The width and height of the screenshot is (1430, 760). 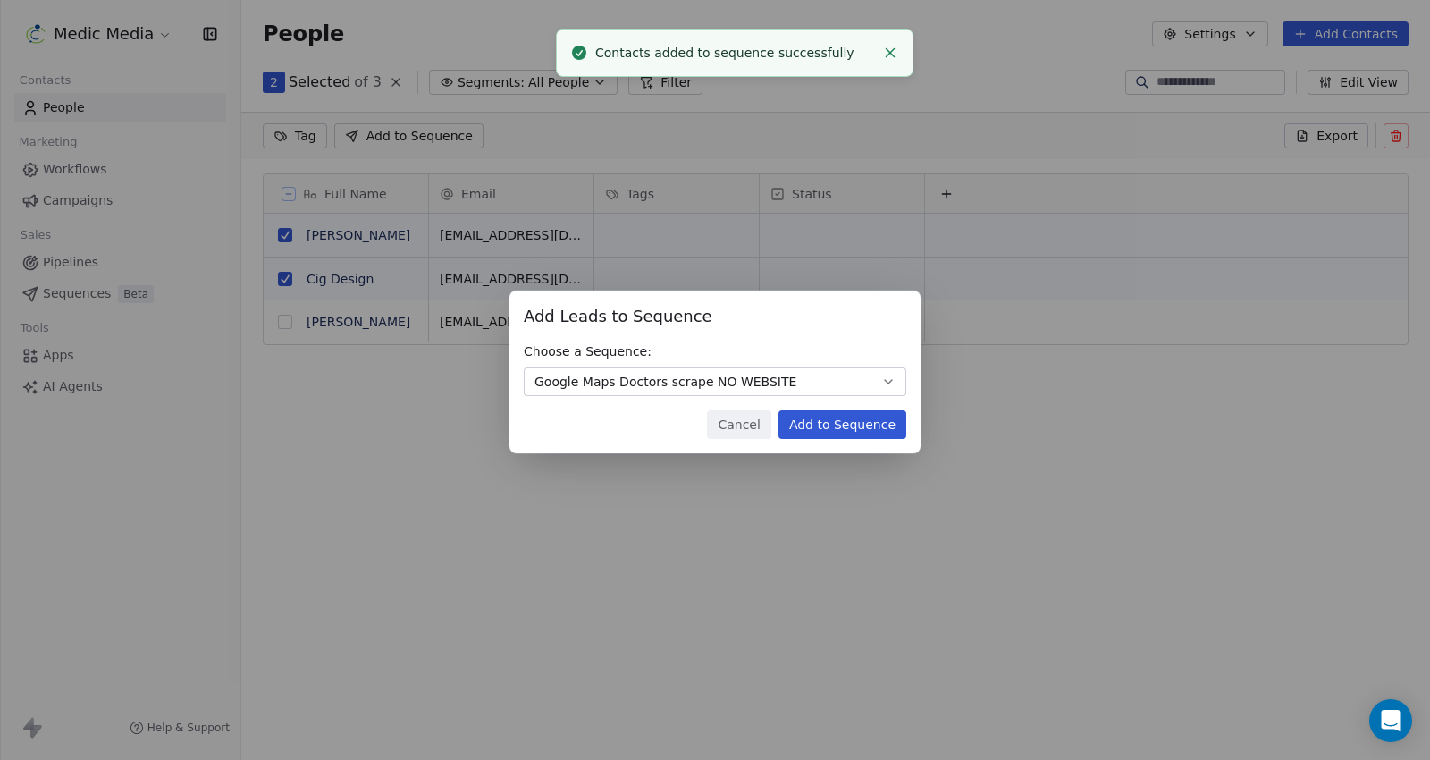 I want to click on button: Close toast, so click(x=890, y=53).